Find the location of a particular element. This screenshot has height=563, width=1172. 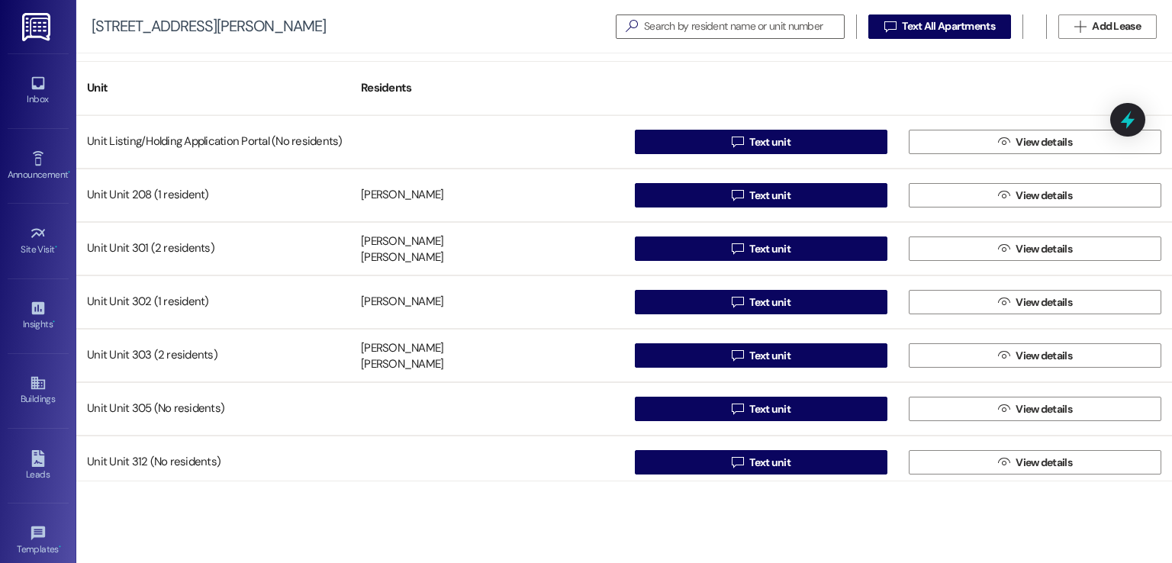

div: Unit Unit 303 (2 residents) is located at coordinates (213, 356).